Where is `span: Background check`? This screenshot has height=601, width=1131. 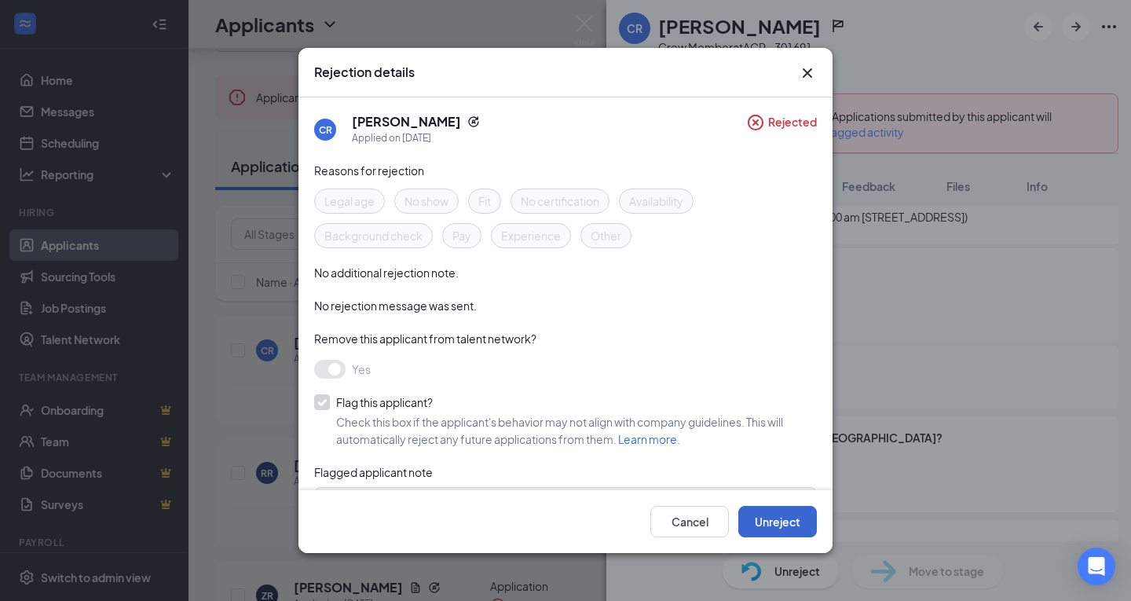
span: Background check is located at coordinates (373, 236).